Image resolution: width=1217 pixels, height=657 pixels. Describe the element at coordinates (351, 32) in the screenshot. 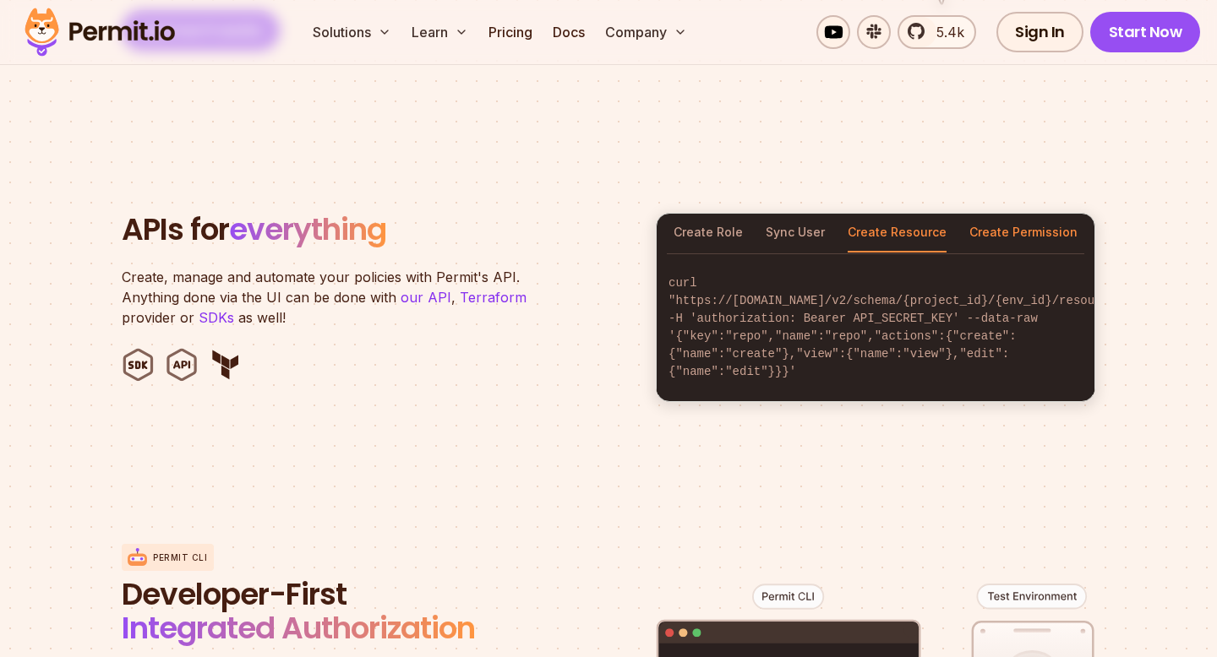

I see `button: Solutions` at that location.